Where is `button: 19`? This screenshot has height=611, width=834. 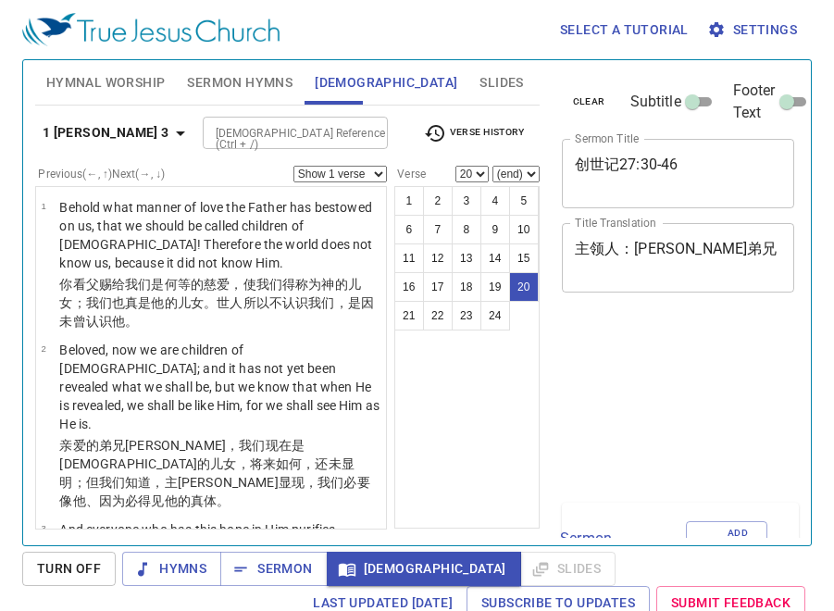
button: 19 is located at coordinates (495, 287).